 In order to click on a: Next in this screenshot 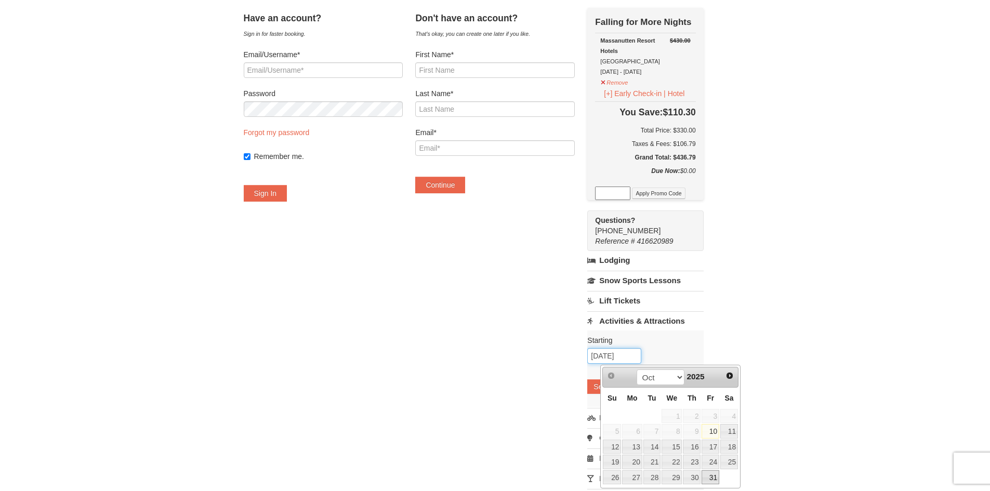, I will do `click(730, 376)`.